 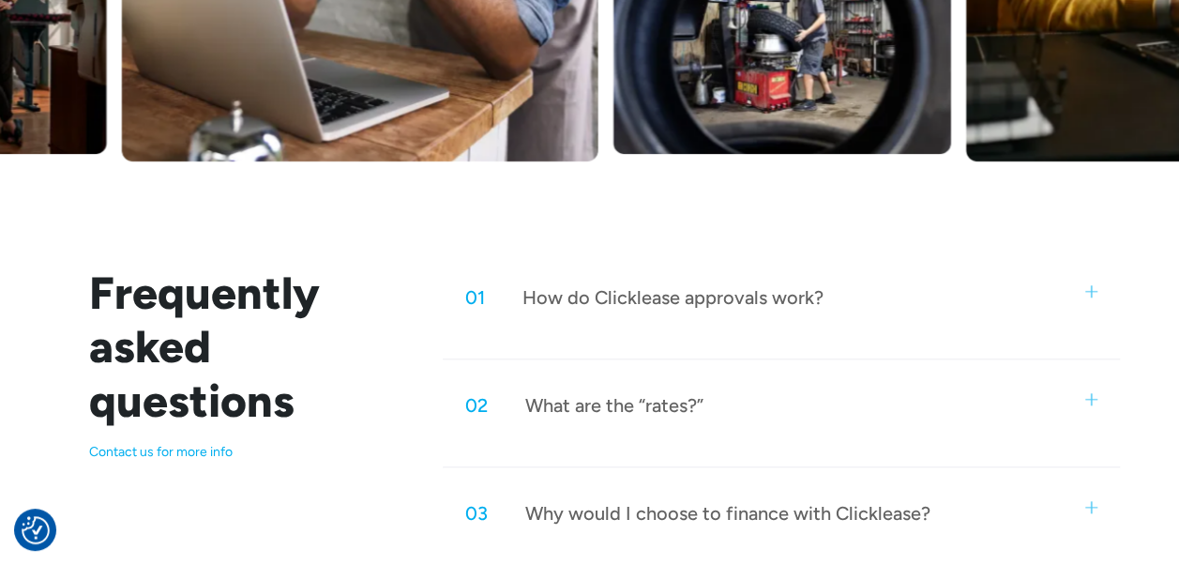 I want to click on div: Why would I choose to finance with Clicklease?, so click(x=728, y=513).